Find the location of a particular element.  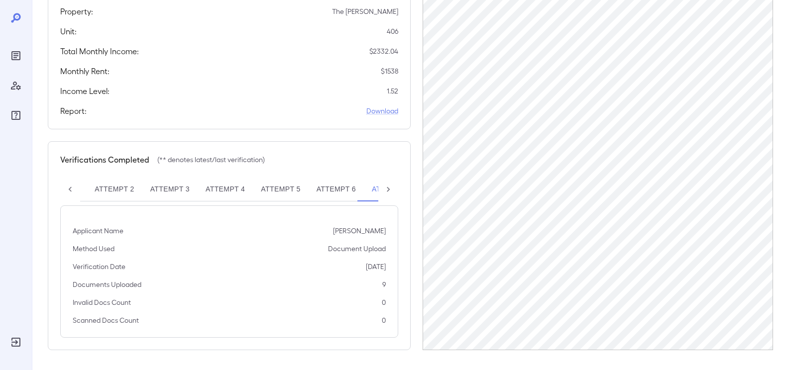

p: Applicant Name is located at coordinates (98, 231).